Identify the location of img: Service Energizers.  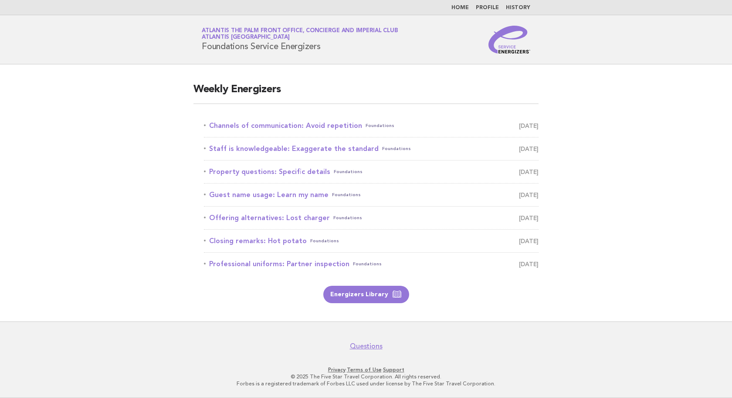
(509, 40).